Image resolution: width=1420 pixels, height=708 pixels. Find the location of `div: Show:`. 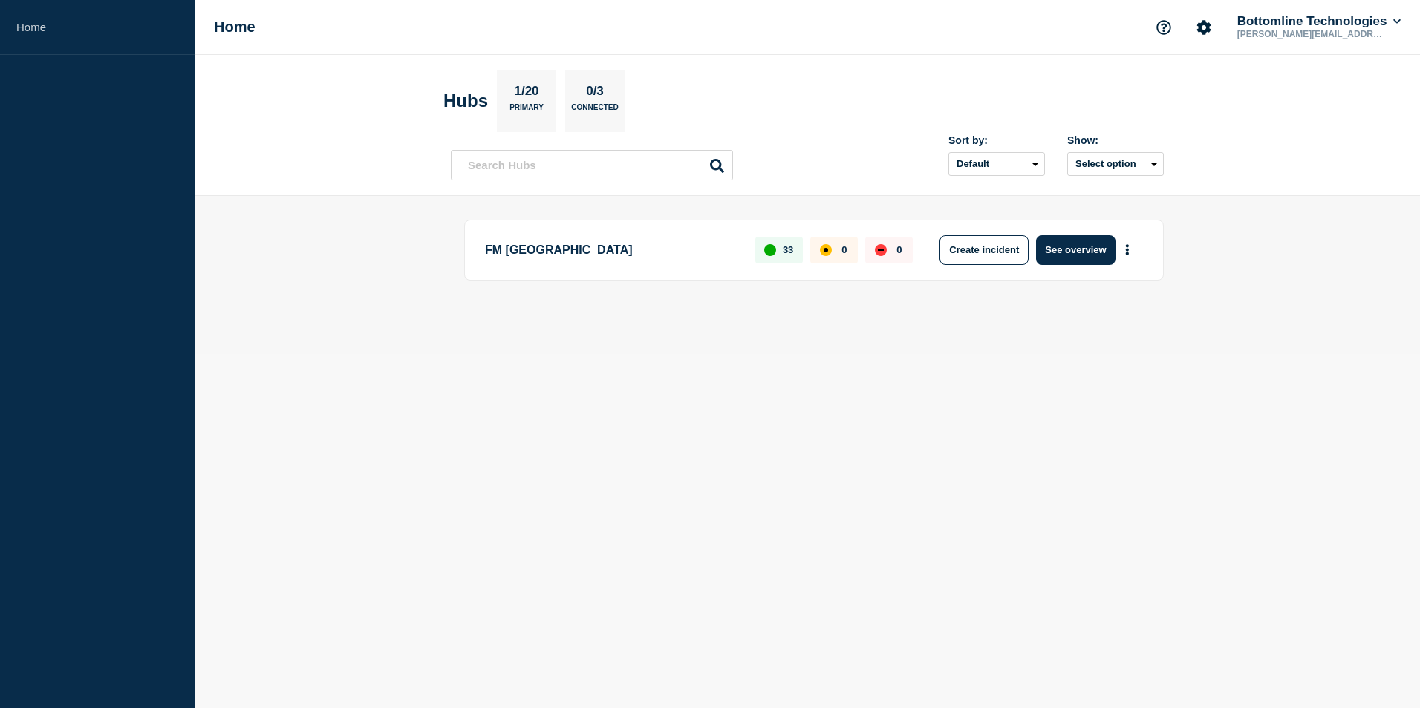

div: Show: is located at coordinates (1115, 140).